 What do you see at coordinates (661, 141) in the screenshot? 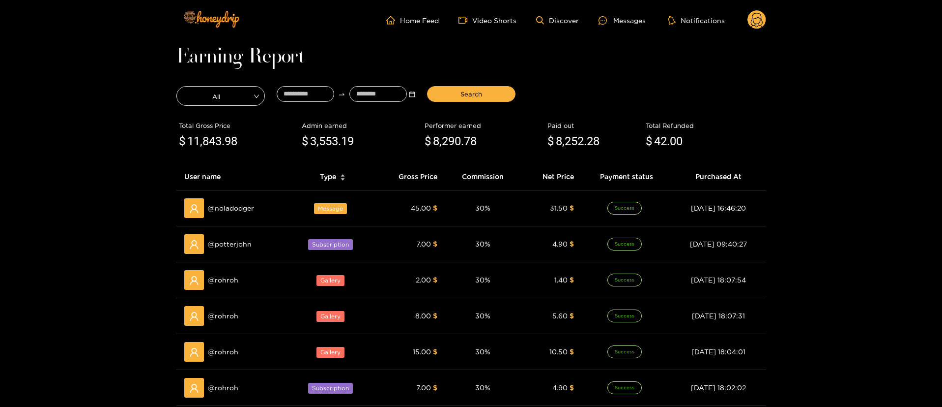
I see `span: 42` at bounding box center [661, 141].